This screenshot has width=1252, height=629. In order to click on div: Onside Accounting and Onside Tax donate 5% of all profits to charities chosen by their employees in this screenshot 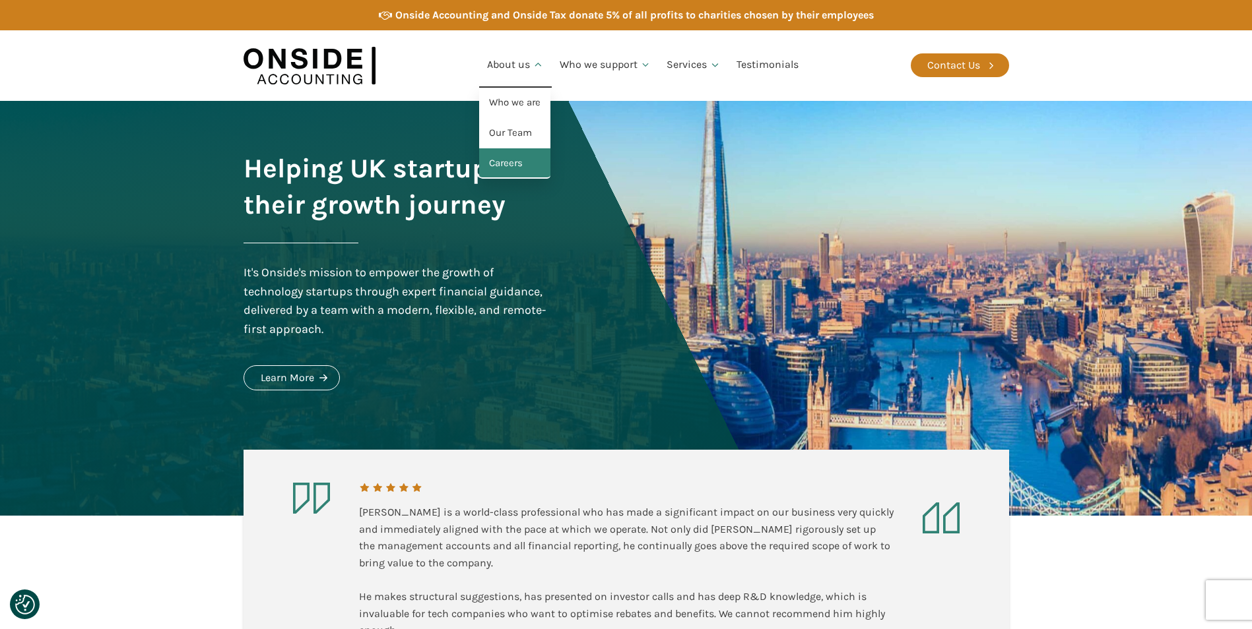, I will do `click(634, 15)`.